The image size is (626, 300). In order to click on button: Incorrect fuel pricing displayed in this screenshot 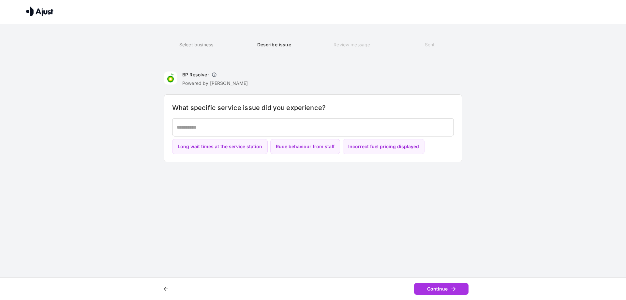, I will do `click(383, 146)`.